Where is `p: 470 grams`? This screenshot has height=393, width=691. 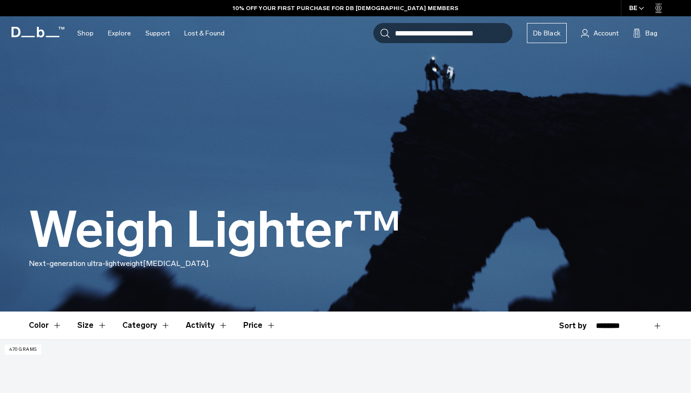 p: 470 grams is located at coordinates (23, 350).